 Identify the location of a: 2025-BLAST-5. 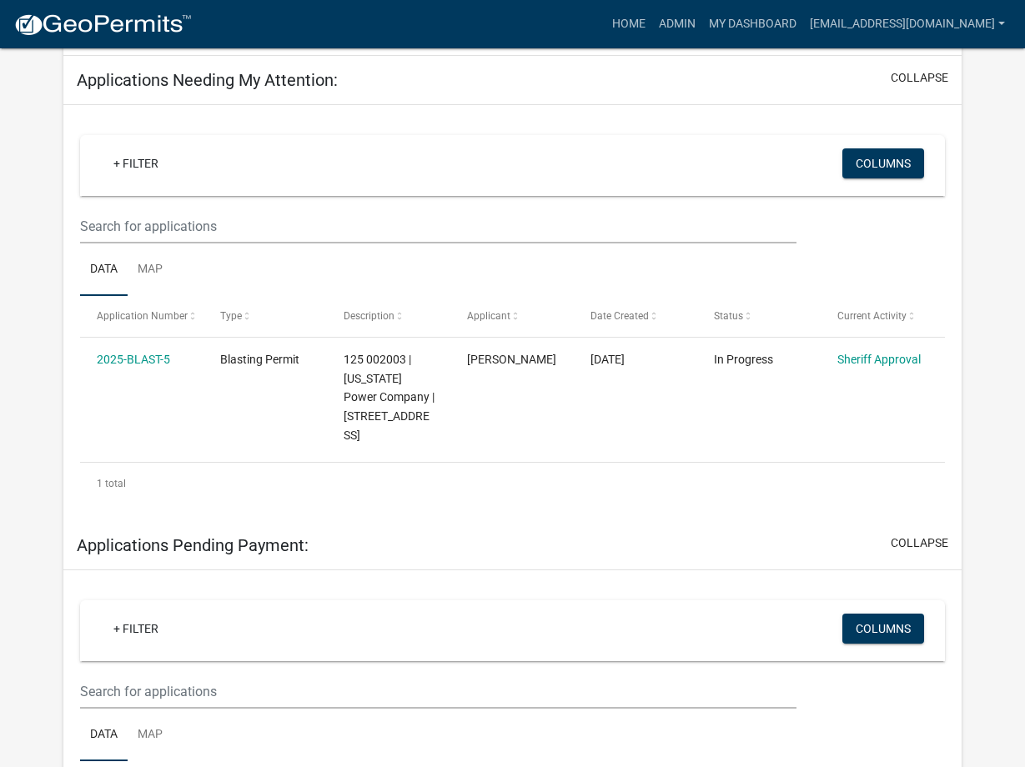
(133, 359).